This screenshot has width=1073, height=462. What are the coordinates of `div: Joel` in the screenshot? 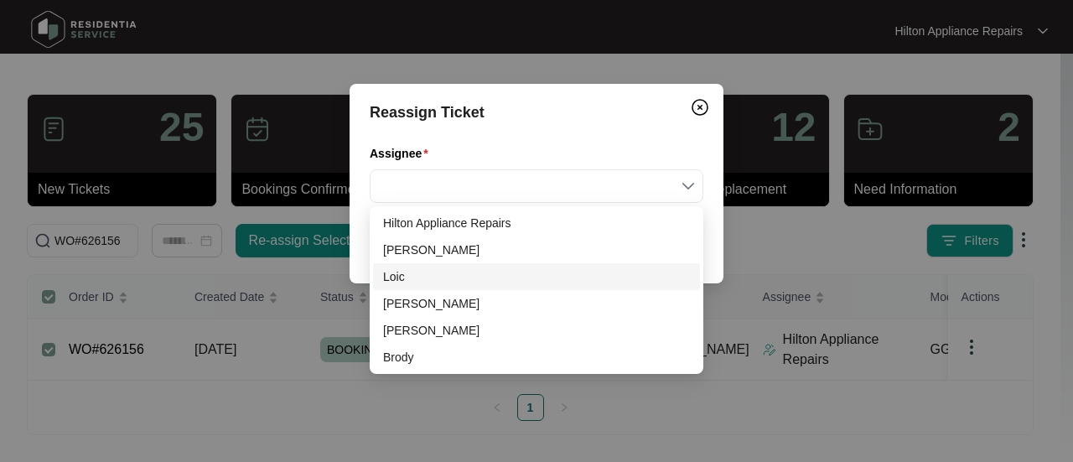 It's located at (536, 303).